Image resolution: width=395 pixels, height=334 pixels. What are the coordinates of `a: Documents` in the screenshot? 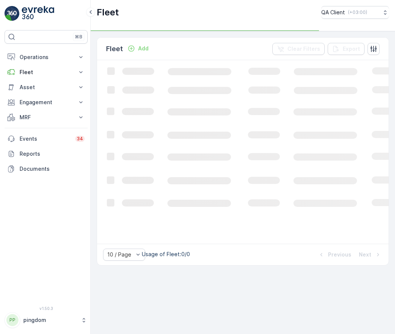 It's located at (46, 169).